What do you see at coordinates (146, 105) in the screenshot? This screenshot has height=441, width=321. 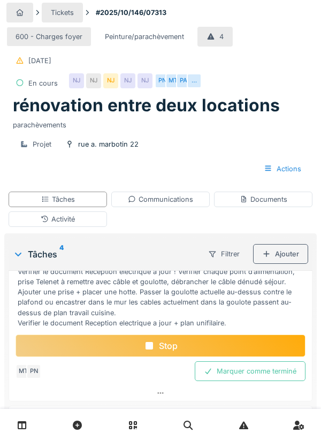 I see `h1: rénovation entre deux locations` at bounding box center [146, 105].